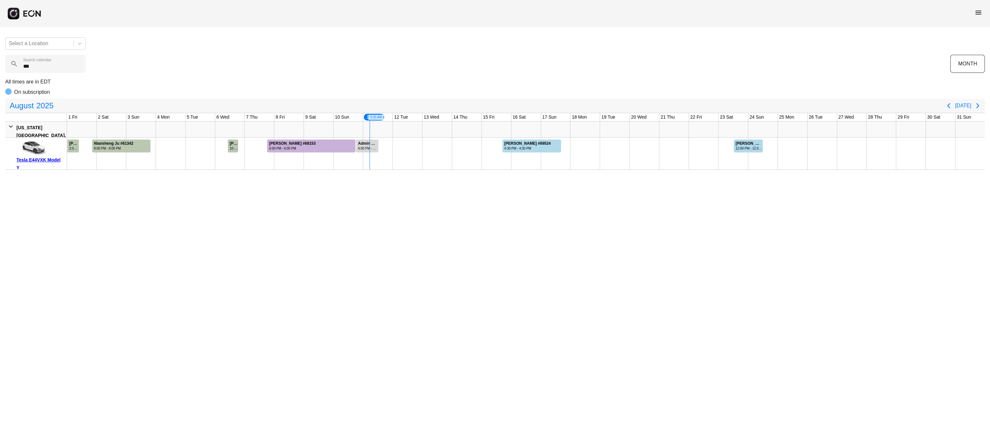 The image size is (990, 448). I want to click on div: 20 Wed, so click(639, 117).